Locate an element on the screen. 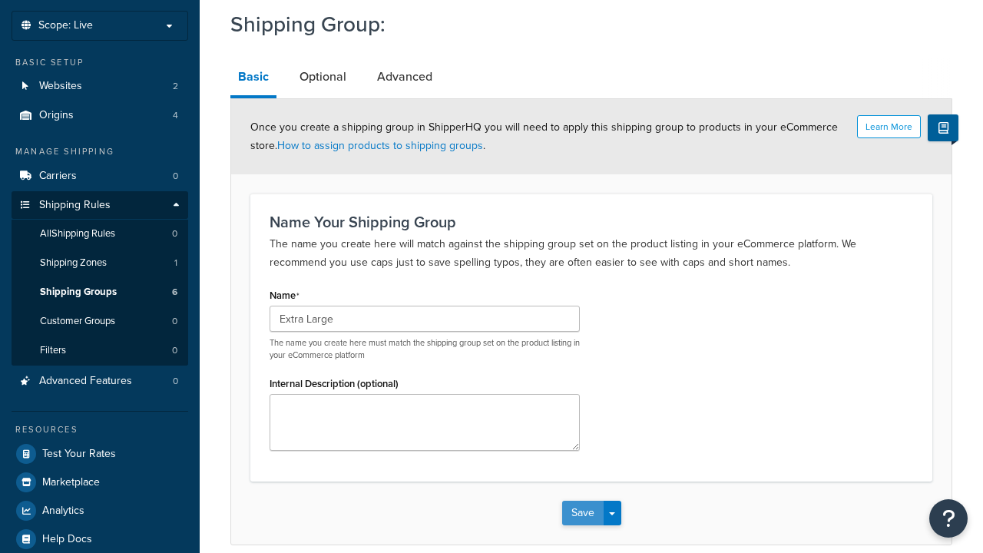  button: Show Help Docs is located at coordinates (943, 128).